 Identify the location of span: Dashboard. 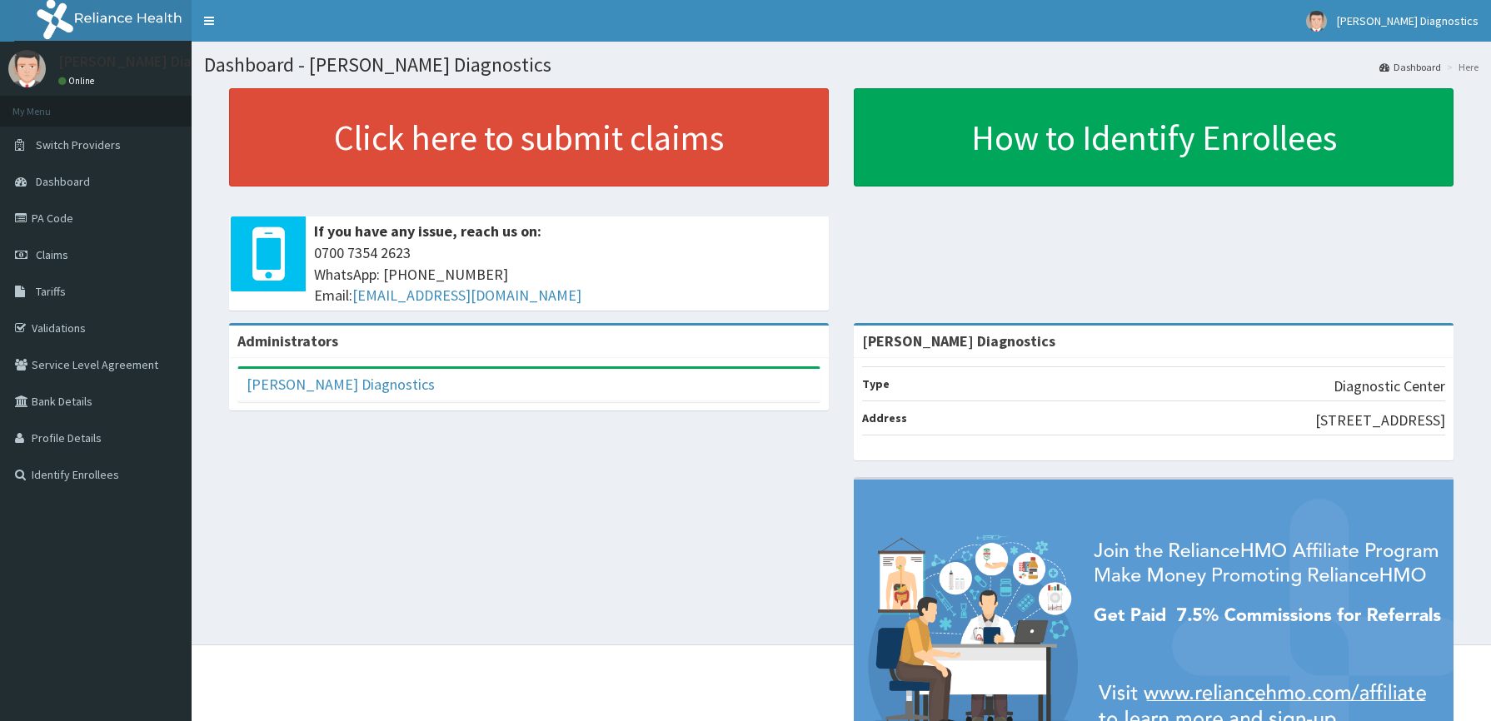
(62, 182).